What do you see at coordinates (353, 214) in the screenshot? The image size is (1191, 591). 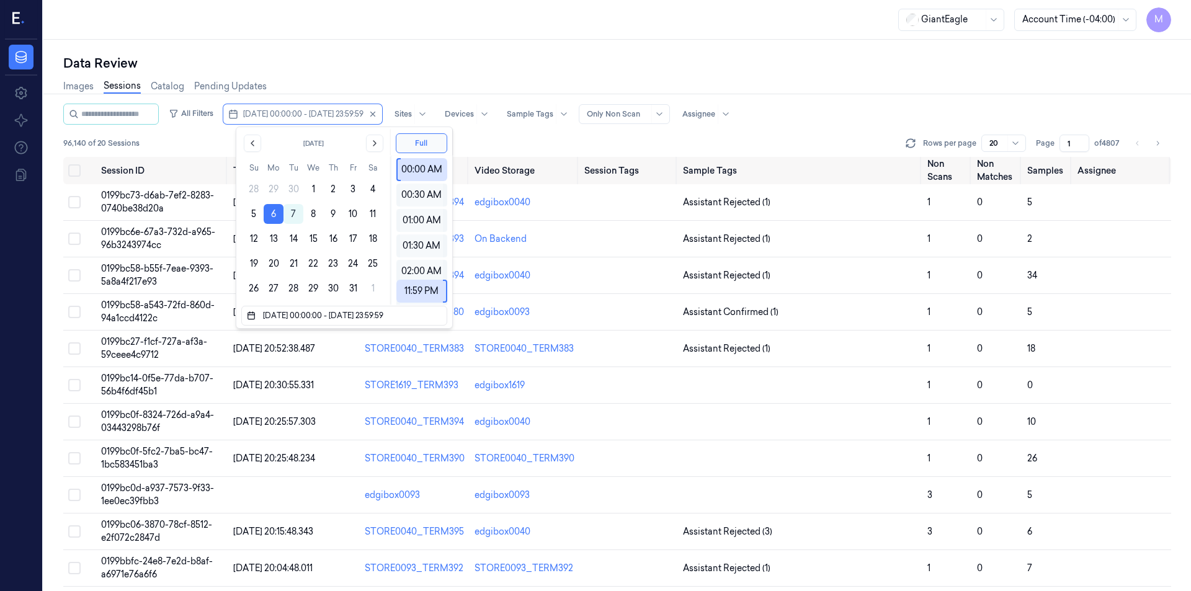 I see `button: Friday, October 10th, 2025` at bounding box center [353, 214].